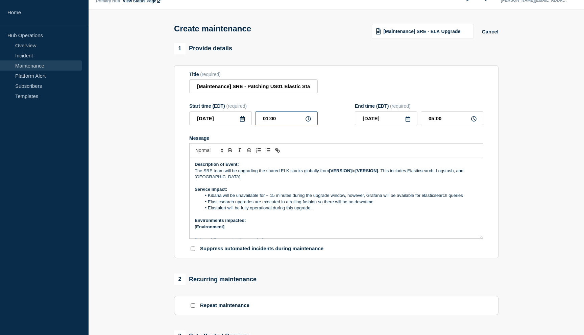  Describe the element at coordinates (225, 305) in the screenshot. I see `p: Repeat maintenance` at that location.